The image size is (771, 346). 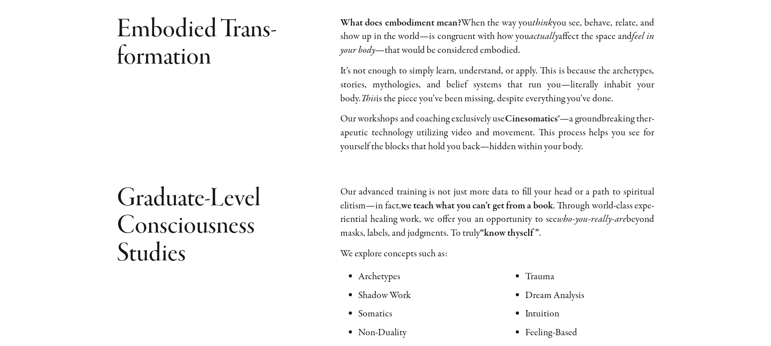 What do you see at coordinates (497, 212) in the screenshot?
I see `p: Our advanced train­ing is not just more data to fill your head or a path to spir­i­tu­al elitism—...` at bounding box center [497, 212].